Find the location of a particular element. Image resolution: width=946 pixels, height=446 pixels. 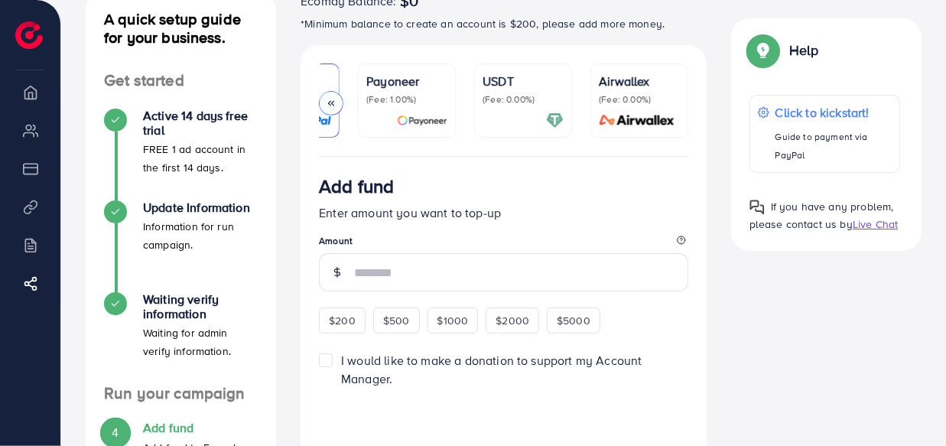

li: Waiting verify information is located at coordinates (181, 338).